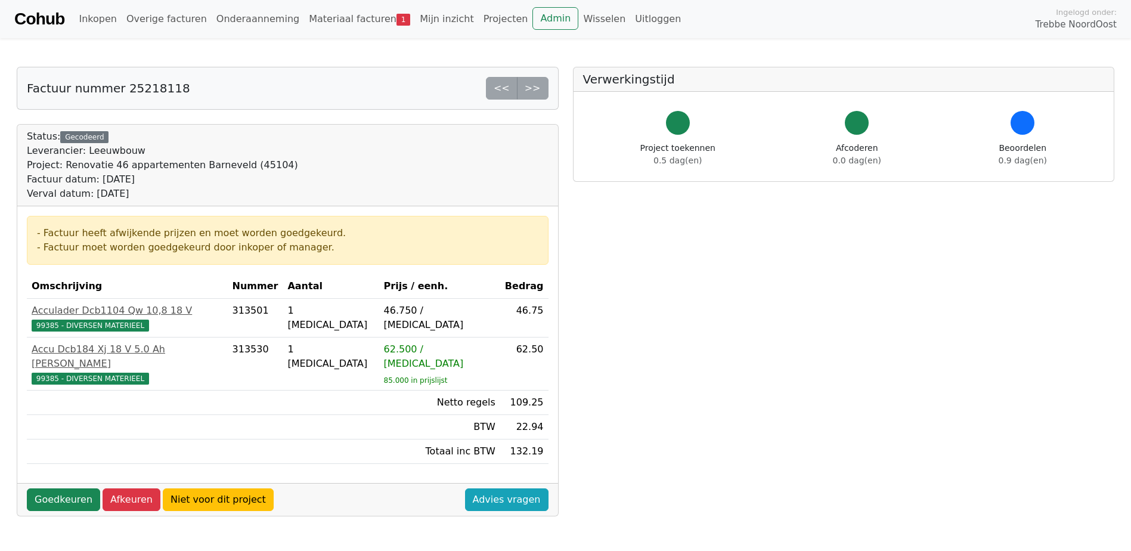 This screenshot has height=551, width=1131. I want to click on h5: Factuur nummer 25218118, so click(109, 88).